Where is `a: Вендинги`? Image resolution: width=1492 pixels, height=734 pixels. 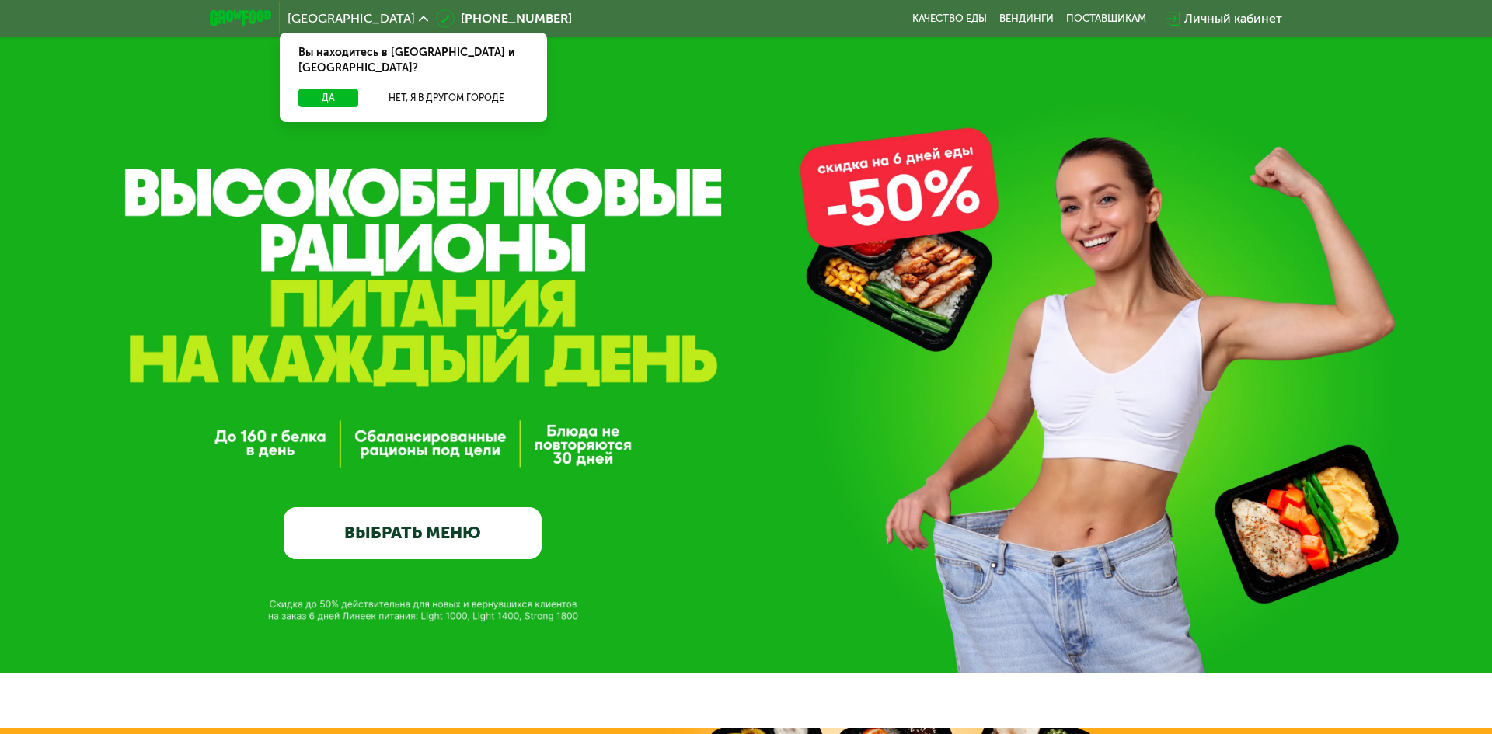 a: Вендинги is located at coordinates (1026, 19).